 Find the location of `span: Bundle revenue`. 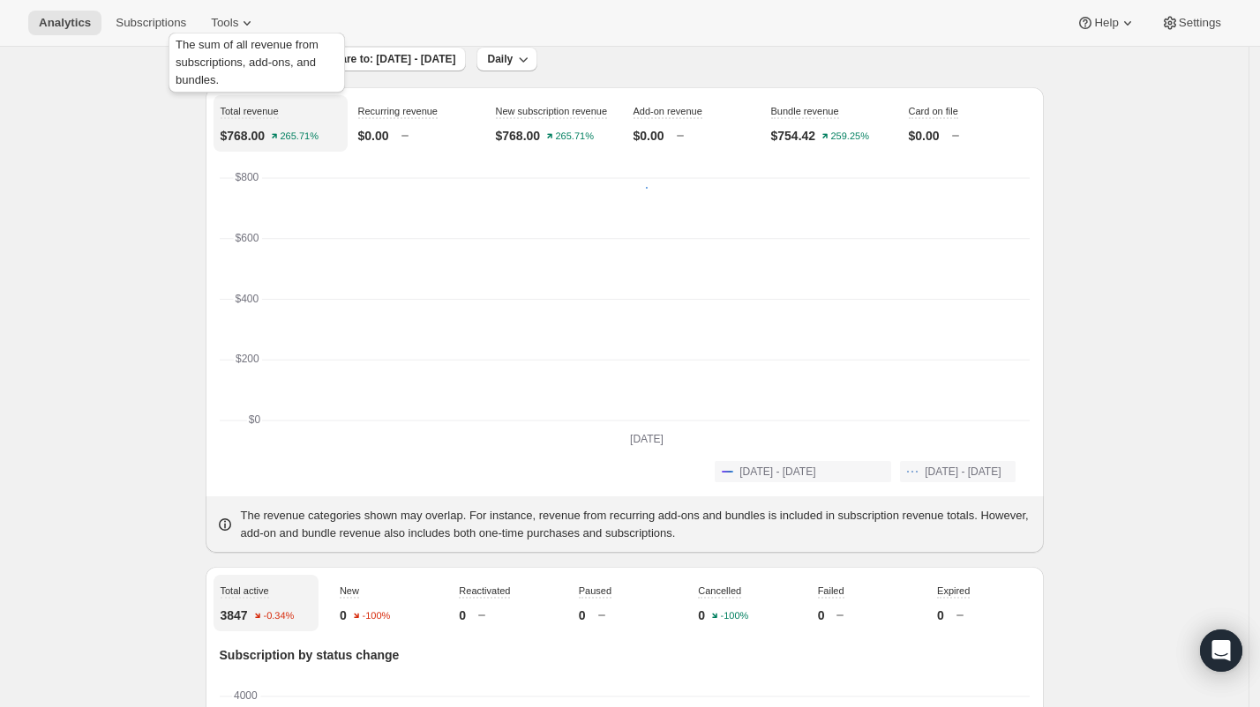

span: Bundle revenue is located at coordinates (804, 111).